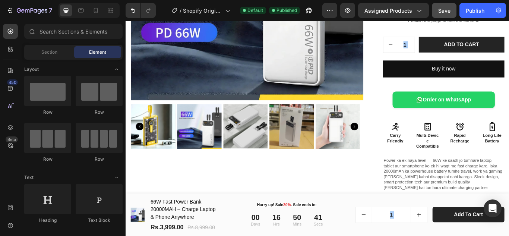 Image resolution: width=509 pixels, height=236 pixels. What do you see at coordinates (199, 229) in the screenshot?
I see `div: 50` at bounding box center [199, 229].